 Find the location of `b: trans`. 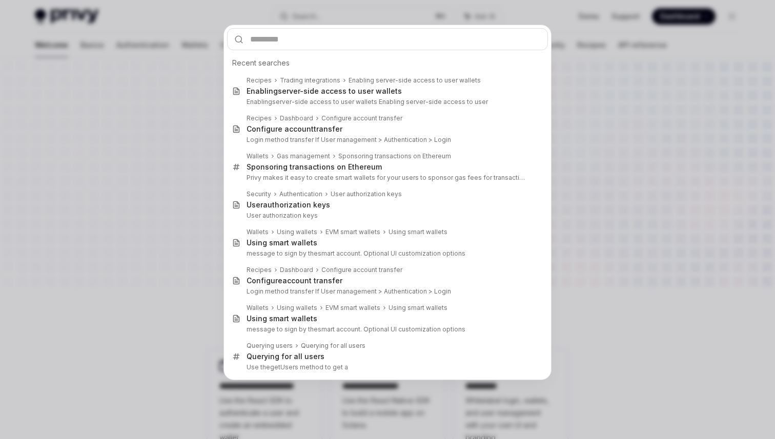

b: trans is located at coordinates (323, 129).